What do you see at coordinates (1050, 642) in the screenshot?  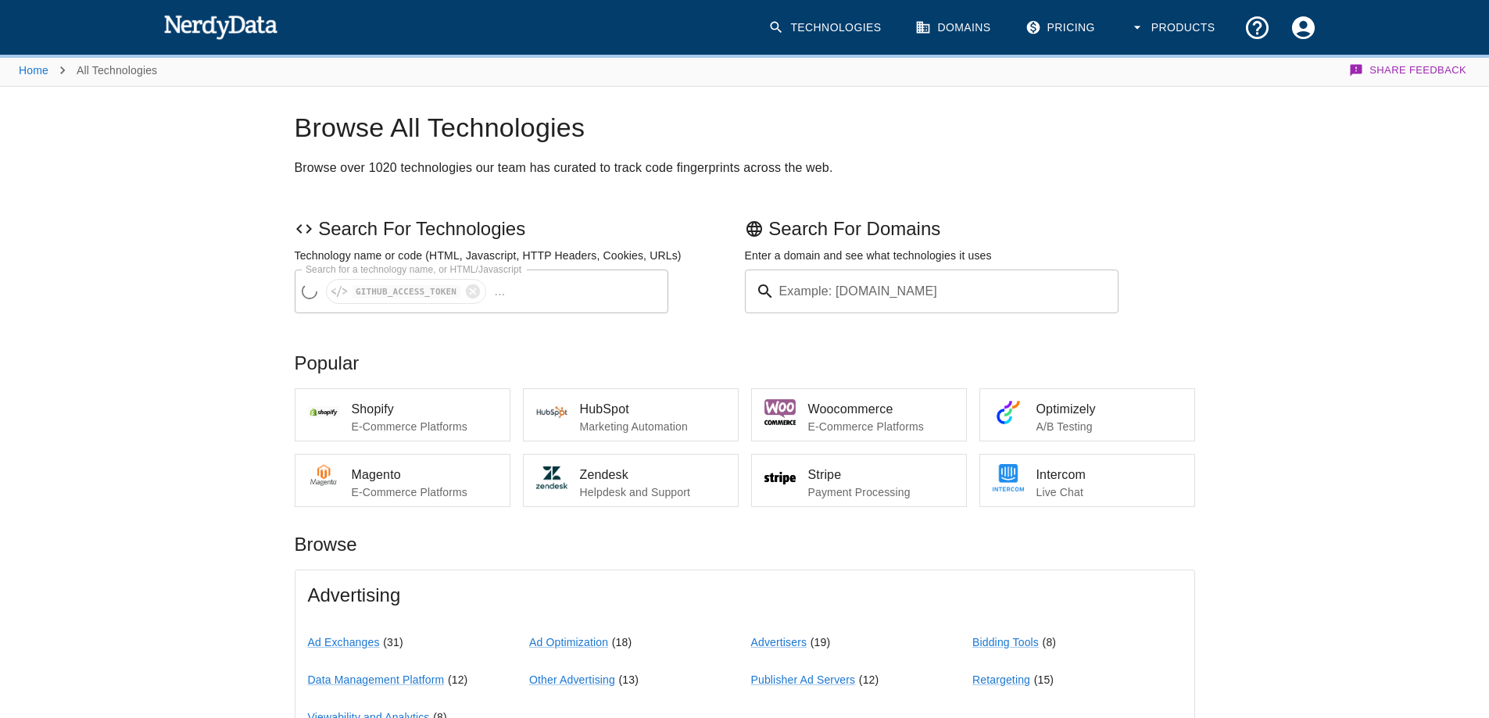 I see `span: ( 8 )` at bounding box center [1050, 642].